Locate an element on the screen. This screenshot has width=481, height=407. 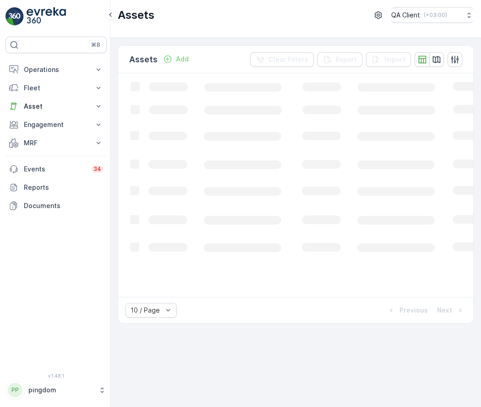
button: Next is located at coordinates (451, 310).